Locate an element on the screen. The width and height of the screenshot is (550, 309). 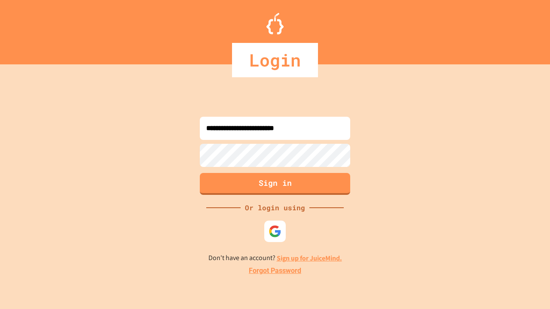
div: Login is located at coordinates (275, 60).